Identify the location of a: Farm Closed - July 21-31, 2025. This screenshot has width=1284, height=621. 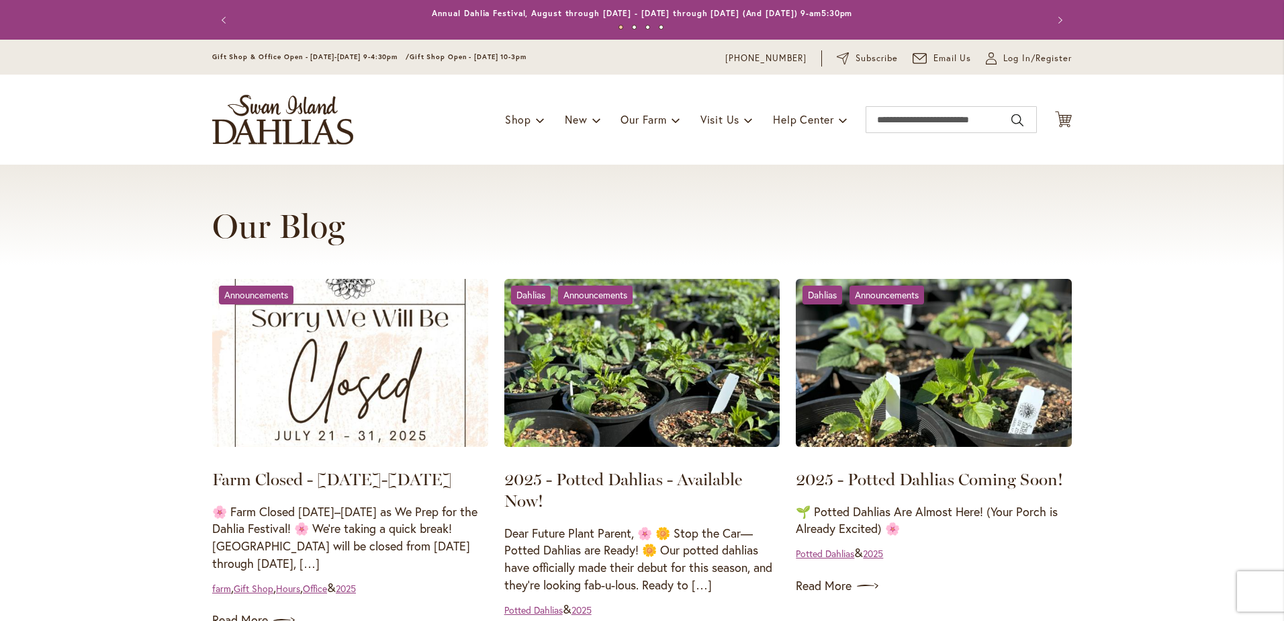
(350, 365).